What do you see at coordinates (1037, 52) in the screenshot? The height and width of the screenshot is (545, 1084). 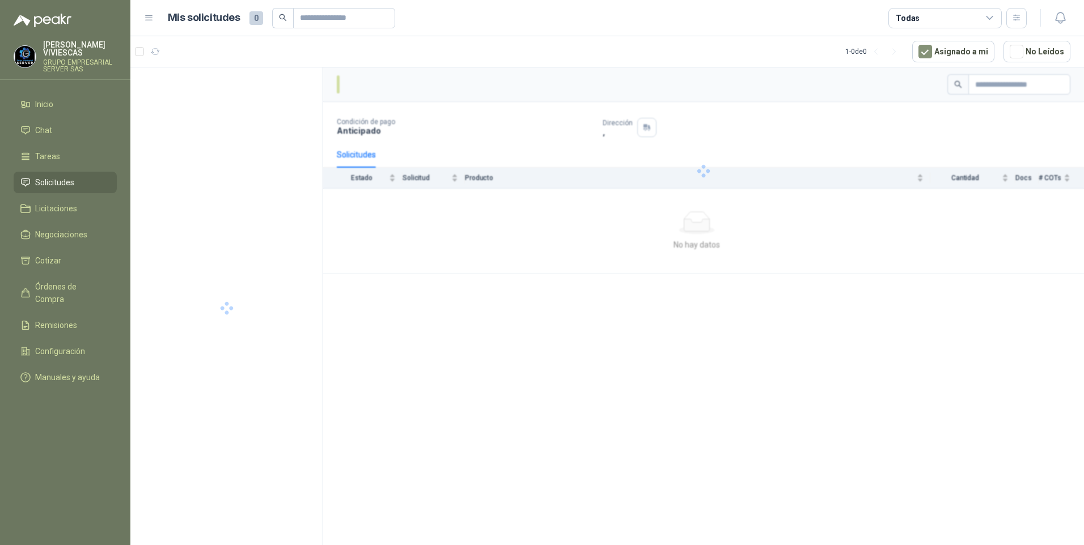 I see `button: No Leídos` at bounding box center [1037, 52].